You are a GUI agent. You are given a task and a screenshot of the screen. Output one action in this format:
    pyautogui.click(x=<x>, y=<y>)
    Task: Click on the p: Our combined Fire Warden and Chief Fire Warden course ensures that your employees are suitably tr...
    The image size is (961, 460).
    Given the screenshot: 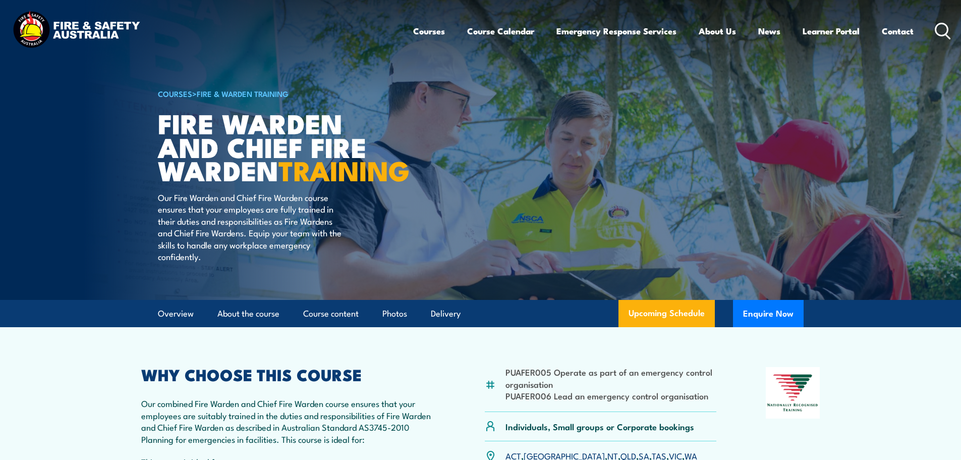 What is the action you would take?
    pyautogui.click(x=289, y=421)
    